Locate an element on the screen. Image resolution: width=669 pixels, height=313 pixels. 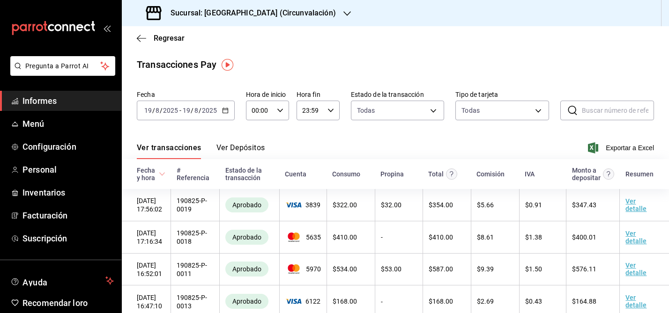
svg: Este monto equivale al total pagado por el comensal antes de aplicar Comisión e IVA. is located at coordinates (451, 174).